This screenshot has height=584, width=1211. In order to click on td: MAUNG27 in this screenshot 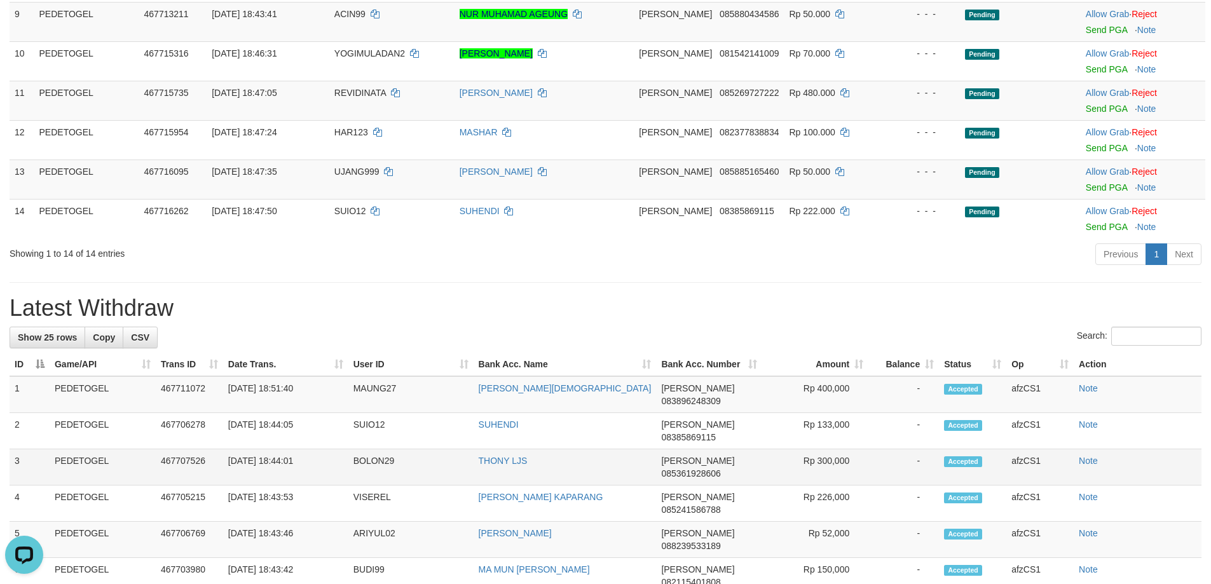, I will do `click(411, 395)`.